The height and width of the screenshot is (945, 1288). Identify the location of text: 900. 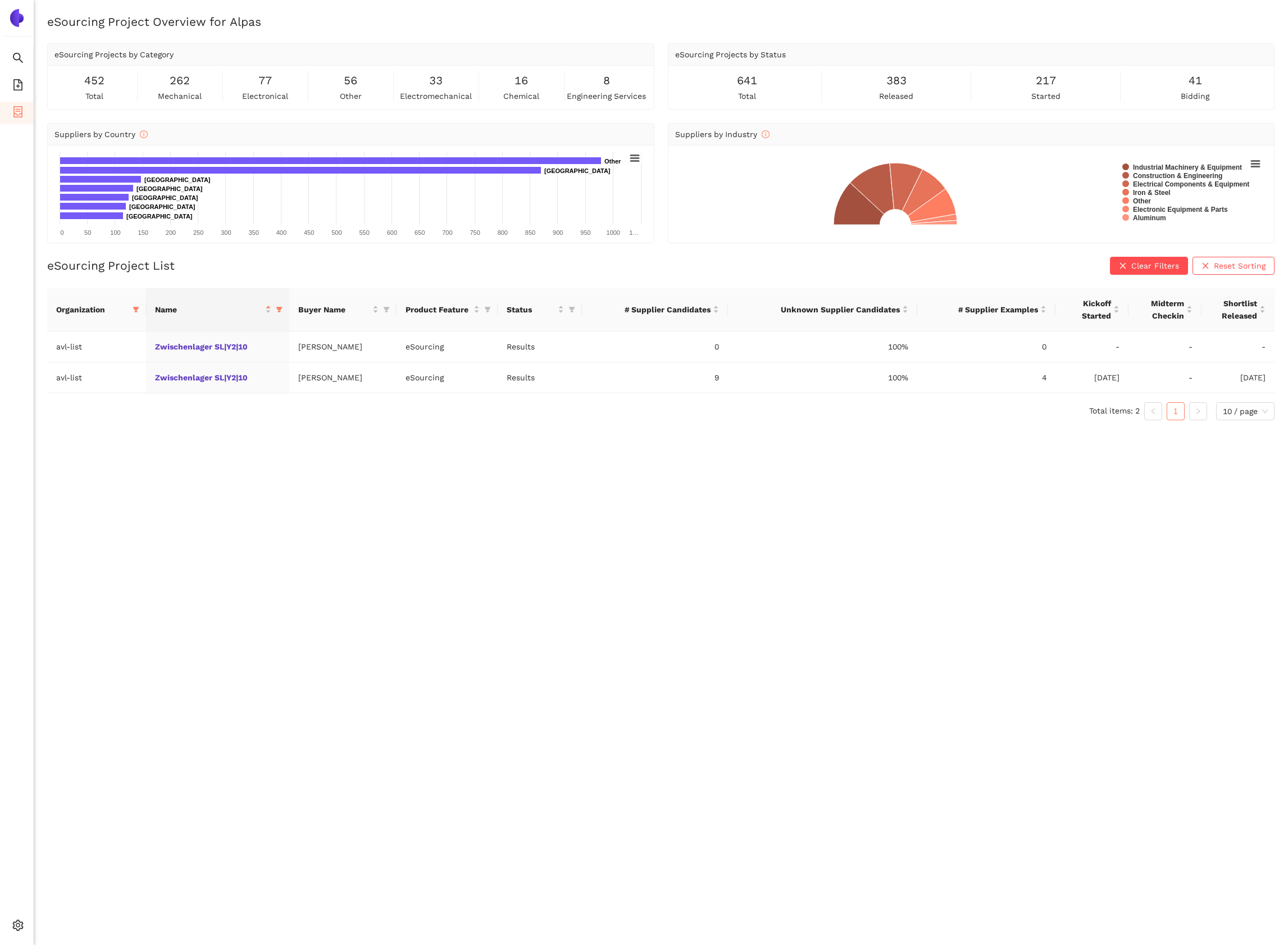
(558, 233).